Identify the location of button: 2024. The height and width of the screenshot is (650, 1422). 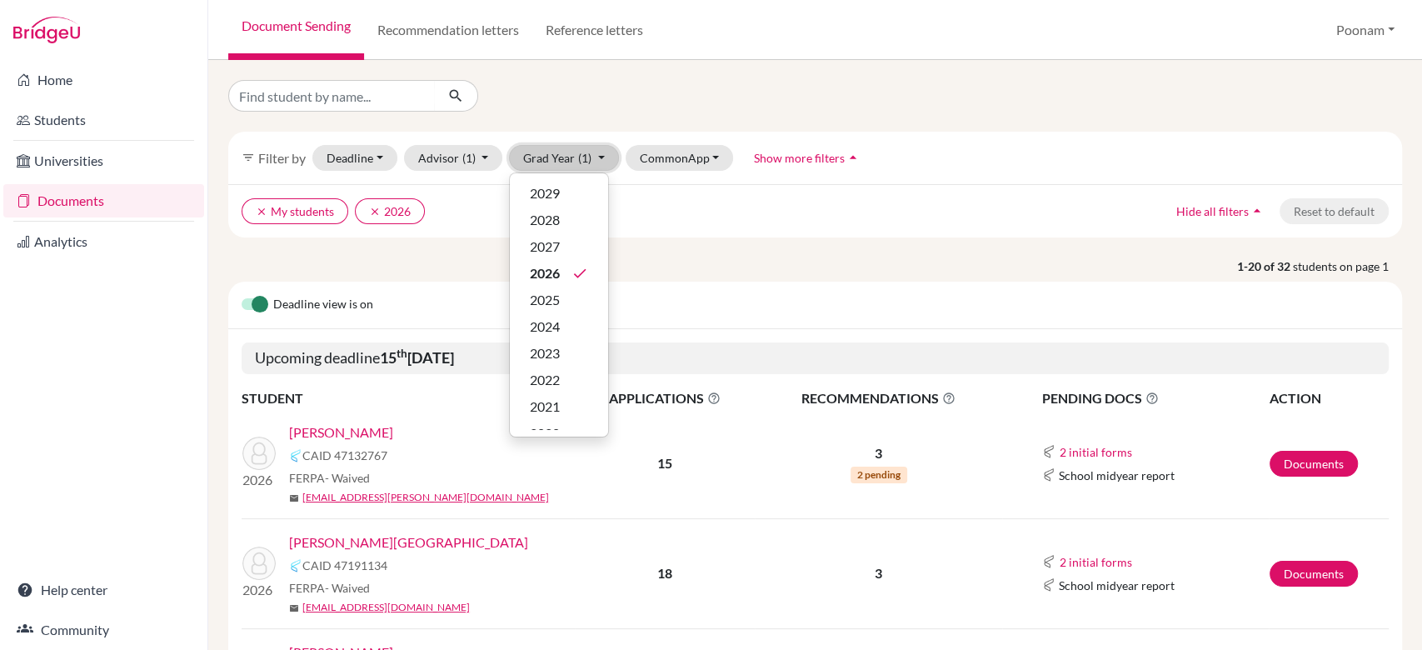
(559, 327).